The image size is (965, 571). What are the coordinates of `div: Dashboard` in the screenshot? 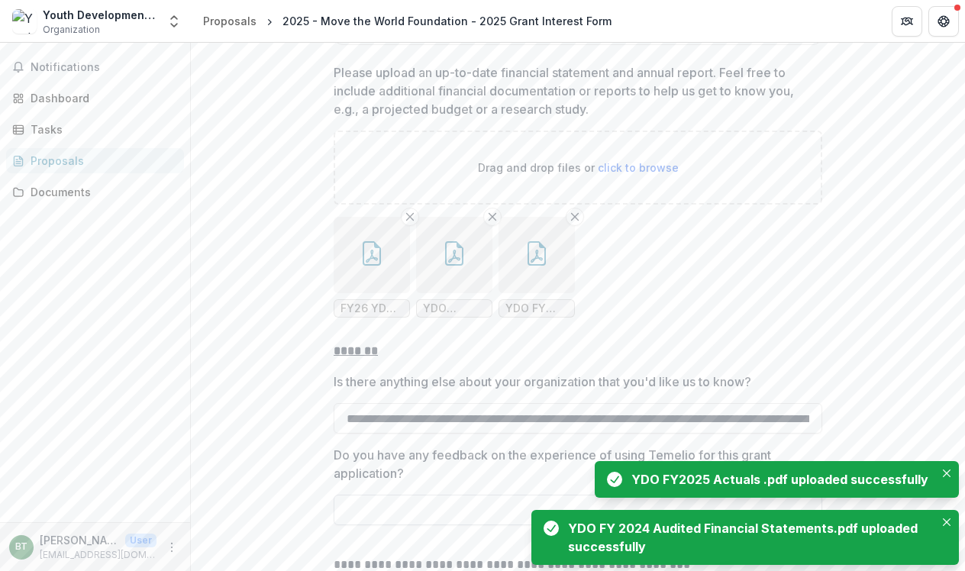 It's located at (101, 98).